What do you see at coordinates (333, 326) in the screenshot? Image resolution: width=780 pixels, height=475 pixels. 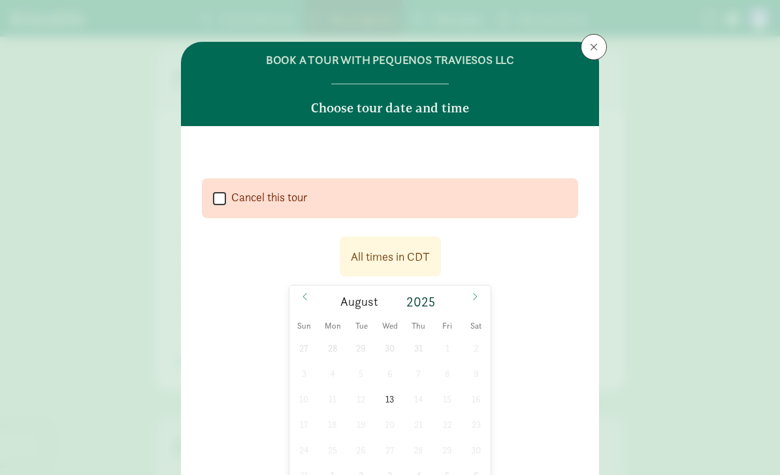 I see `span: Mon` at bounding box center [333, 326].